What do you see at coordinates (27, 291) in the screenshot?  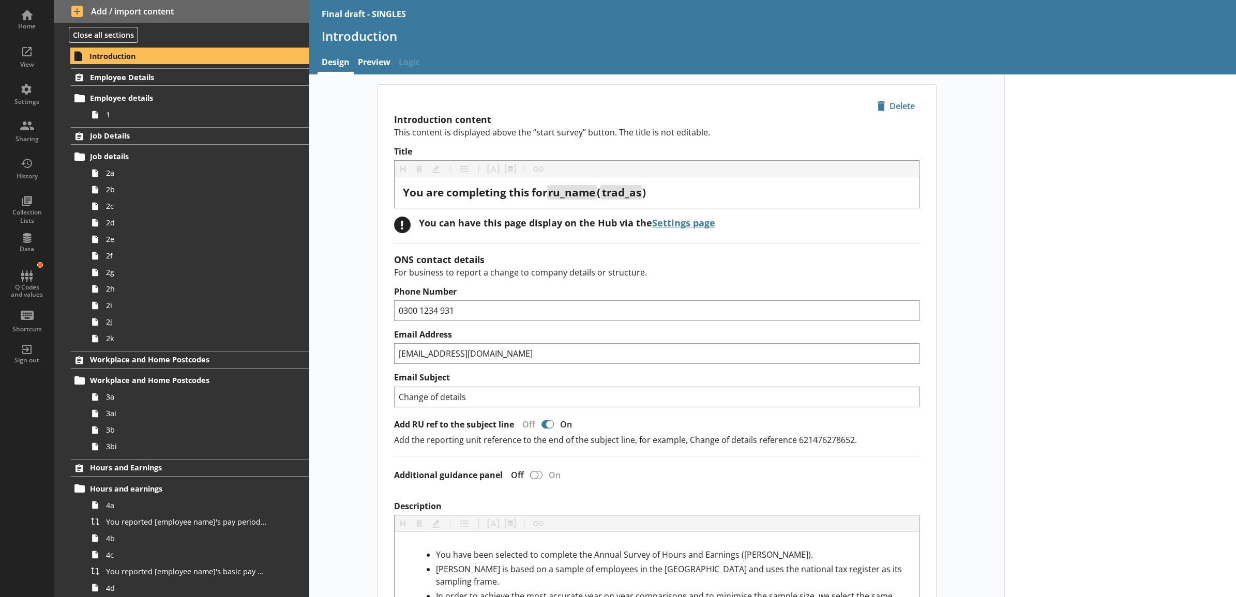 I see `div: Q Codes and values` at bounding box center [27, 291].